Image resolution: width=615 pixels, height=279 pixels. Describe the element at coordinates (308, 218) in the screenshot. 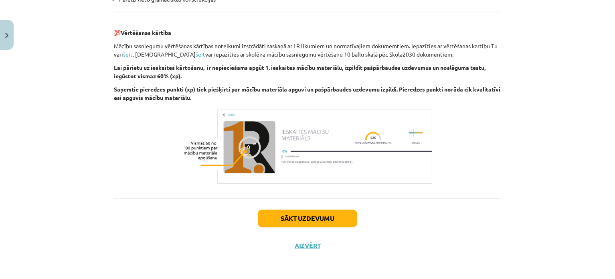

I see `button: Sākt uzdevumu` at that location.